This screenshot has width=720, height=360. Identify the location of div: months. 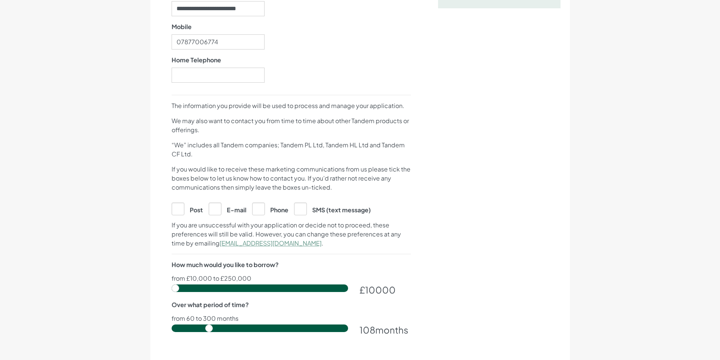
(385, 330).